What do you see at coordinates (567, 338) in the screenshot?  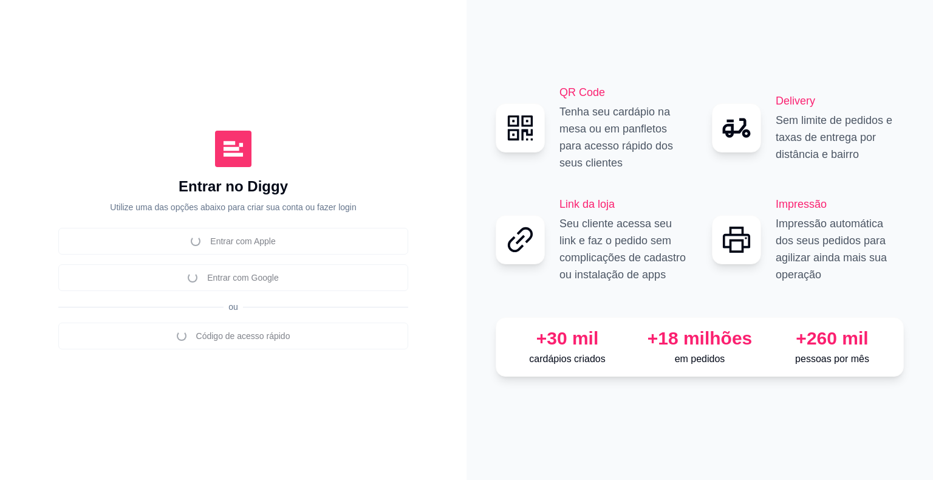 I see `div: +30 mil` at bounding box center [567, 338].